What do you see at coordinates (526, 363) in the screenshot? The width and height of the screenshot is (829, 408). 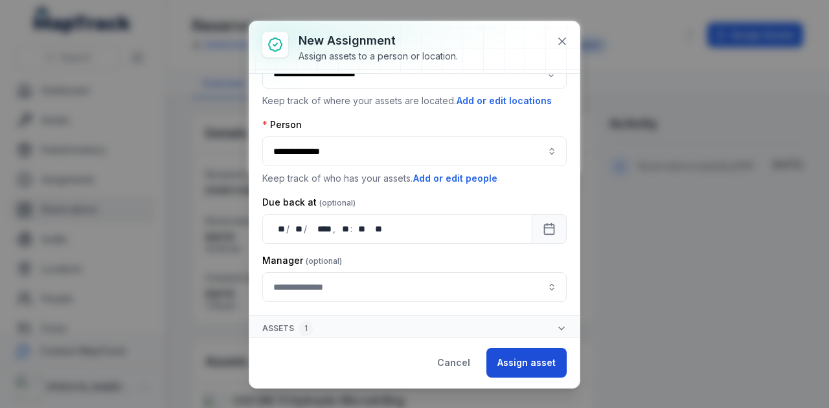 I see `button: Assign asset` at bounding box center [526, 363].